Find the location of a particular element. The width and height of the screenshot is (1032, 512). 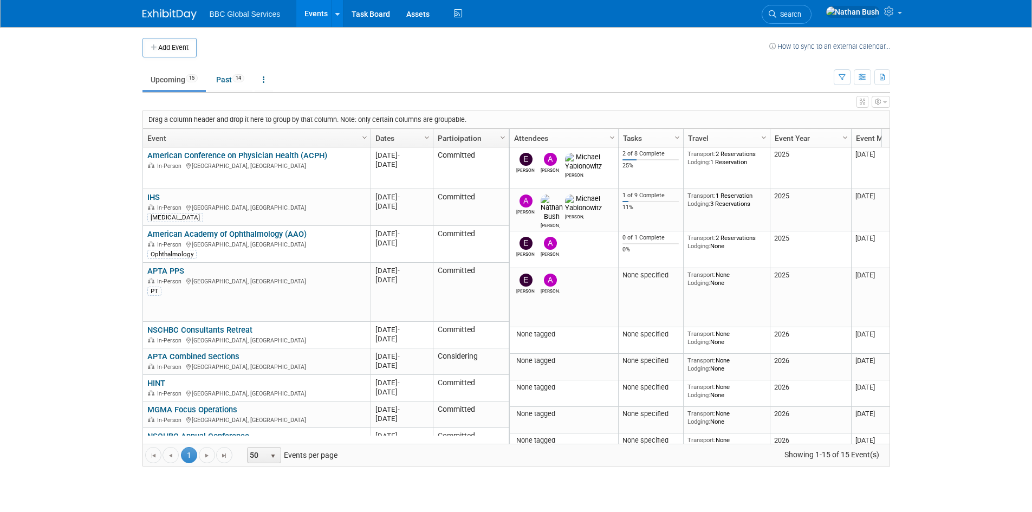

a: APTA Combined Sections is located at coordinates (193, 357).